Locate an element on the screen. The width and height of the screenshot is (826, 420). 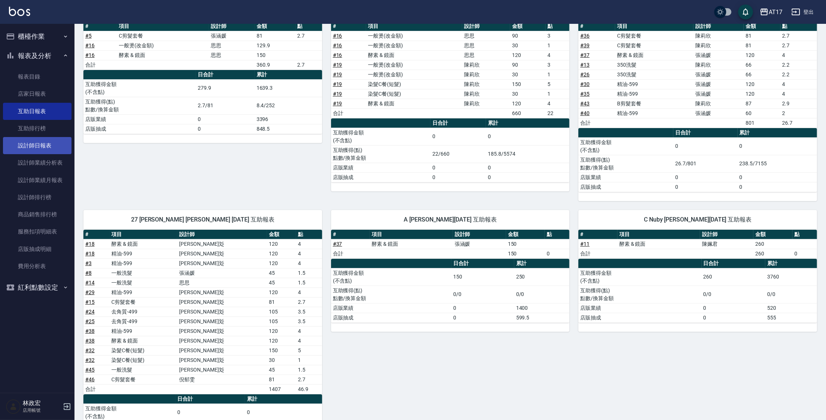
th: 日合計 is located at coordinates (483, 264).